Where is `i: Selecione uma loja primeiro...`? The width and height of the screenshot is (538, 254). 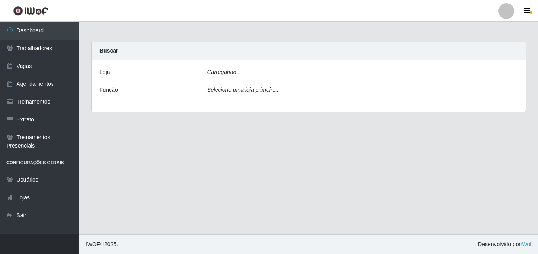
i: Selecione uma loja primeiro... is located at coordinates (244, 90).